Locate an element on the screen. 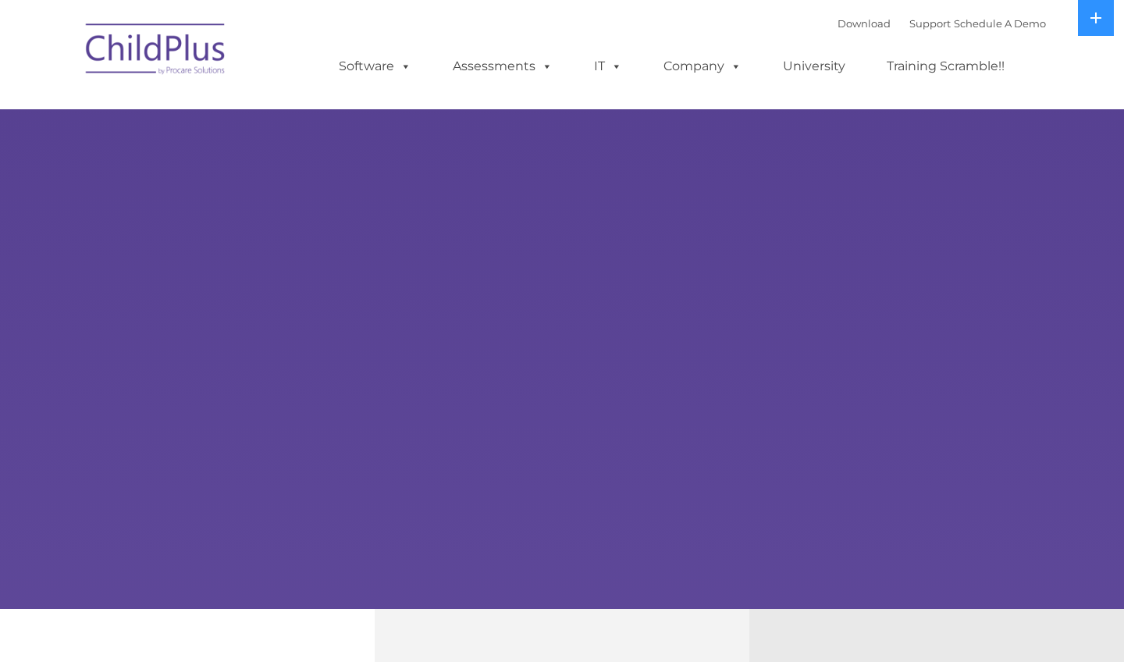 The width and height of the screenshot is (1124, 662). a: Training Scramble!! is located at coordinates (945, 66).